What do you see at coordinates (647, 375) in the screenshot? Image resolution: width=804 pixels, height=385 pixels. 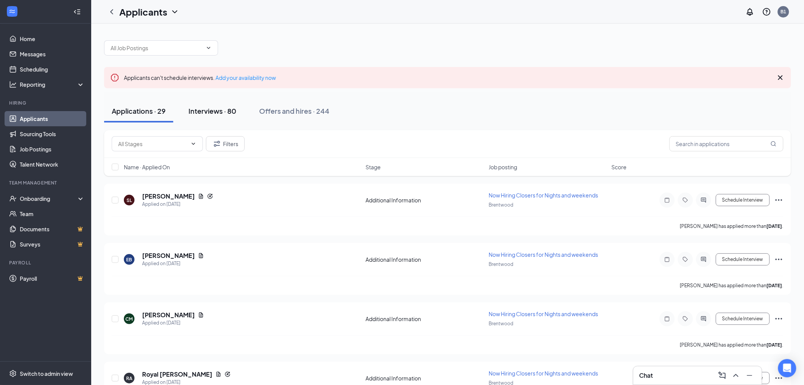 I see `h3: Chat` at bounding box center [647, 375].